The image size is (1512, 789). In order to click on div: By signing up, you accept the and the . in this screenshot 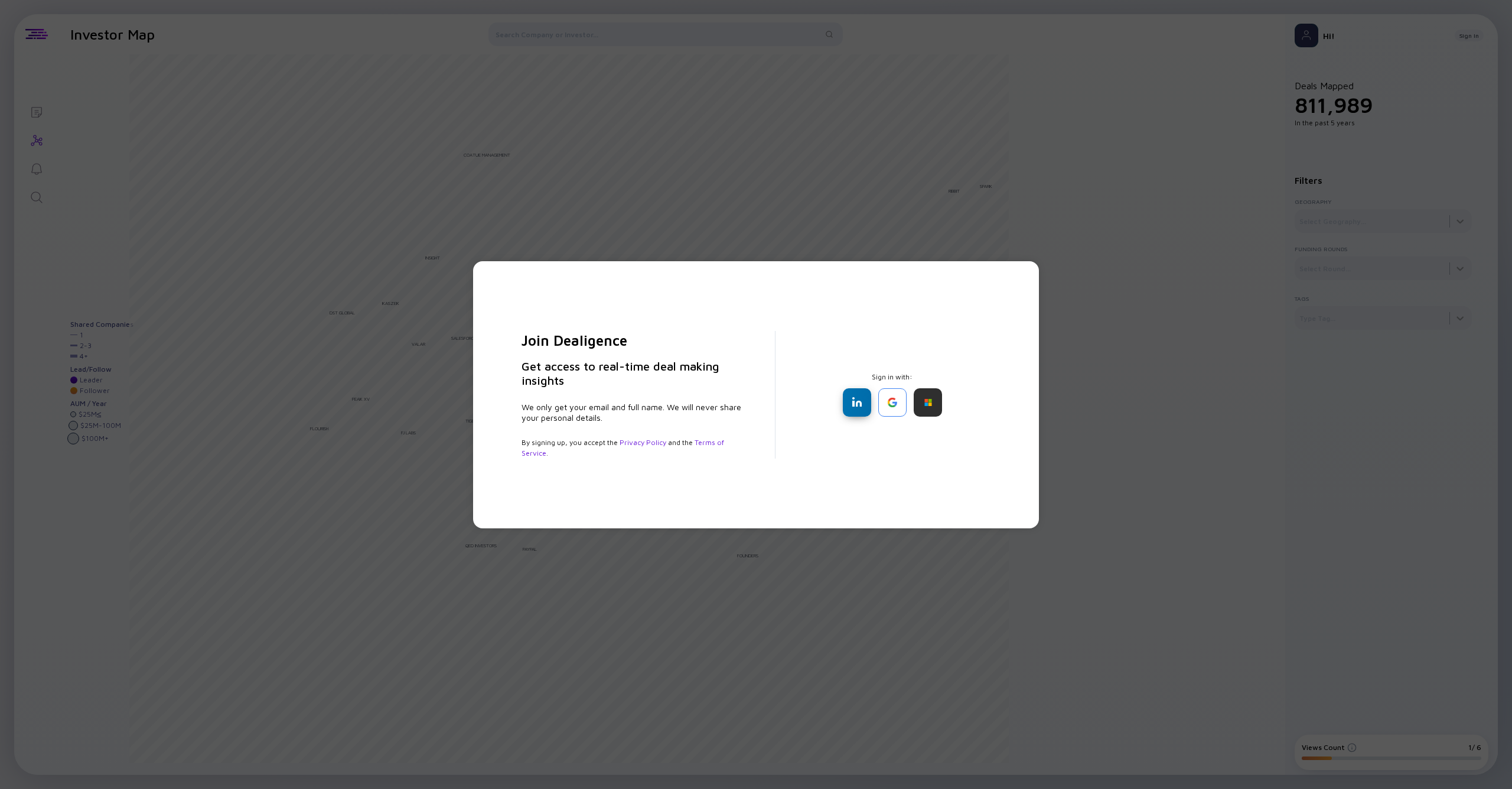, I will do `click(634, 448)`.